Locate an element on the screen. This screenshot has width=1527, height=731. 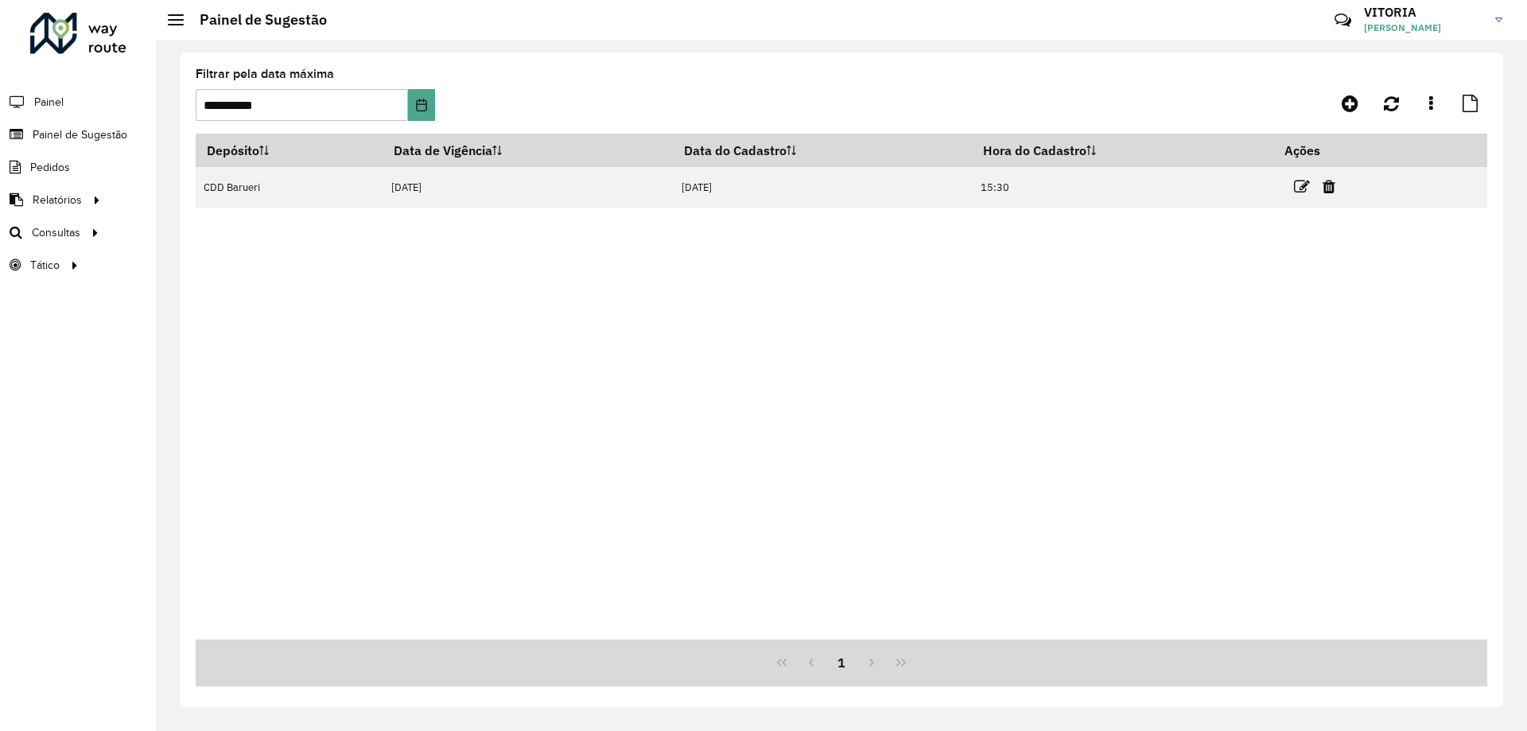
th: Hora do Cadastro is located at coordinates (1122, 150).